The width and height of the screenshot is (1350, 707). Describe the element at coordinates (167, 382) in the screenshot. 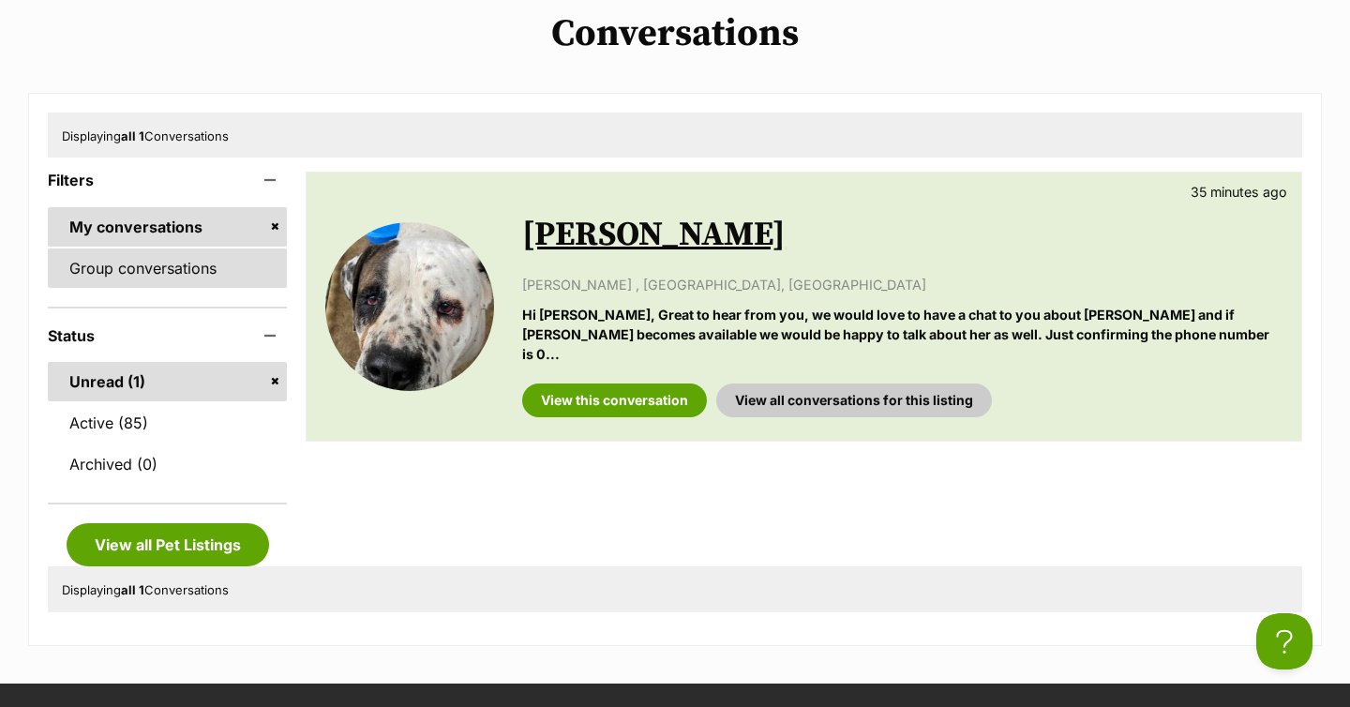

I see `a: Unread (1)` at that location.